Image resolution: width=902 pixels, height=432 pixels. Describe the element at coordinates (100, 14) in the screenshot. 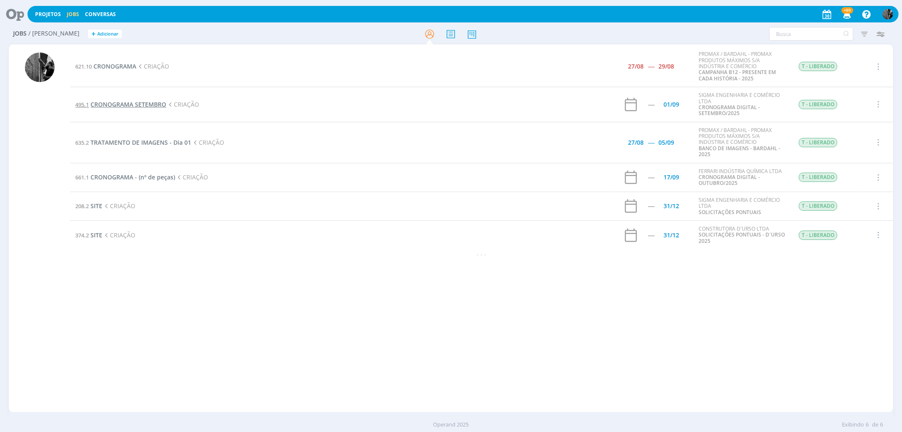

I see `button: Conversas` at that location.